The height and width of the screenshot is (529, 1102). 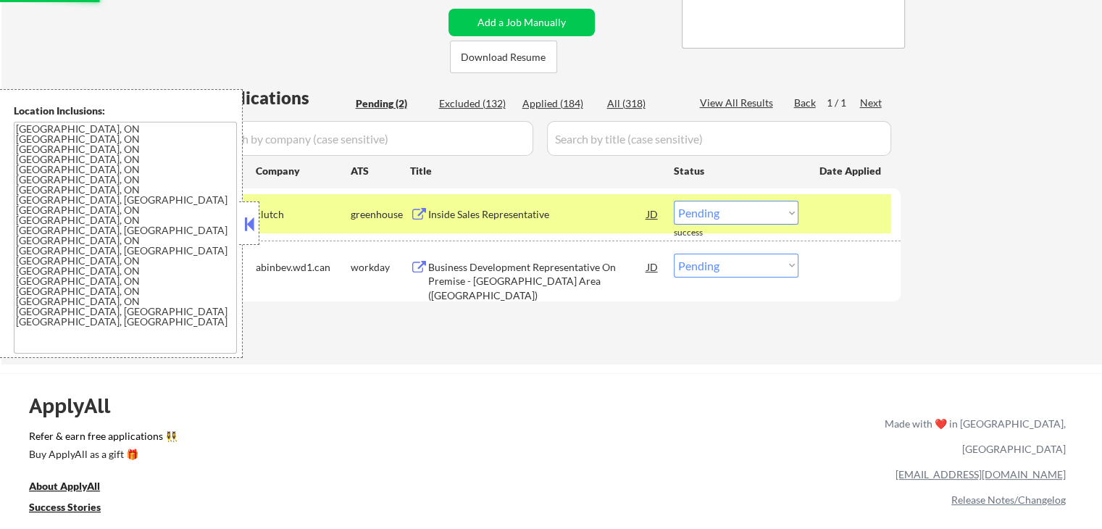 What do you see at coordinates (872, 103) in the screenshot?
I see `div: Next` at bounding box center [872, 103].